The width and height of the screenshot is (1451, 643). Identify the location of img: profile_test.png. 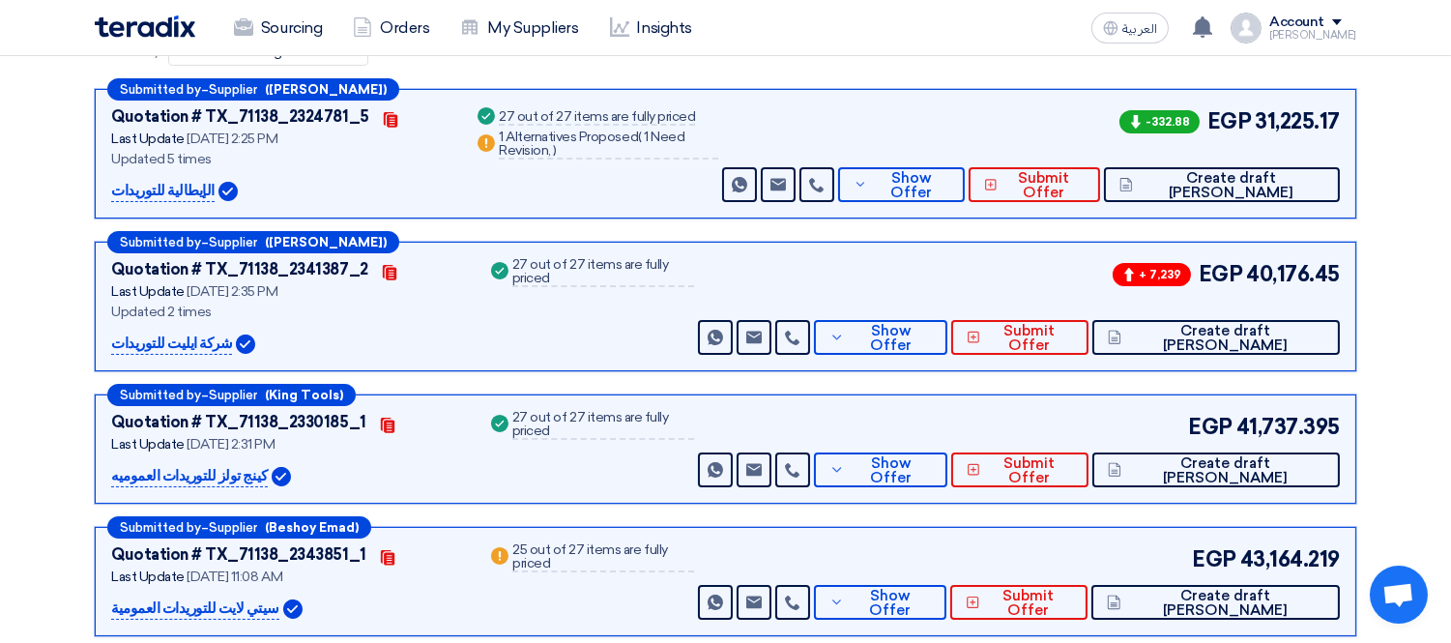
(1246, 28).